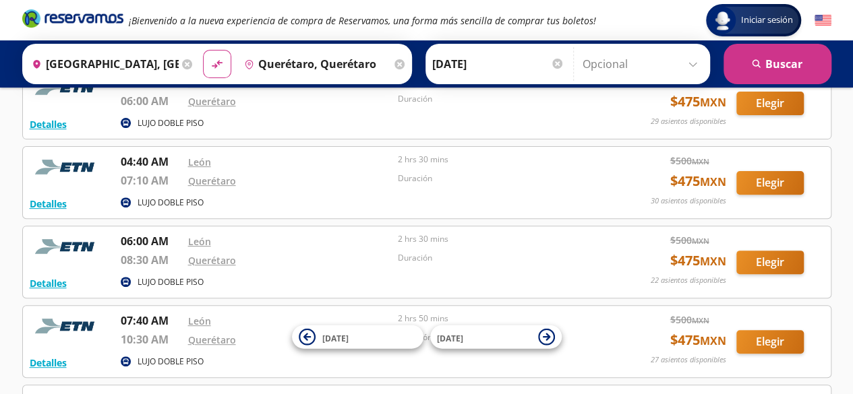 Image resolution: width=853 pixels, height=394 pixels. I want to click on p: 07:40 AM, so click(151, 321).